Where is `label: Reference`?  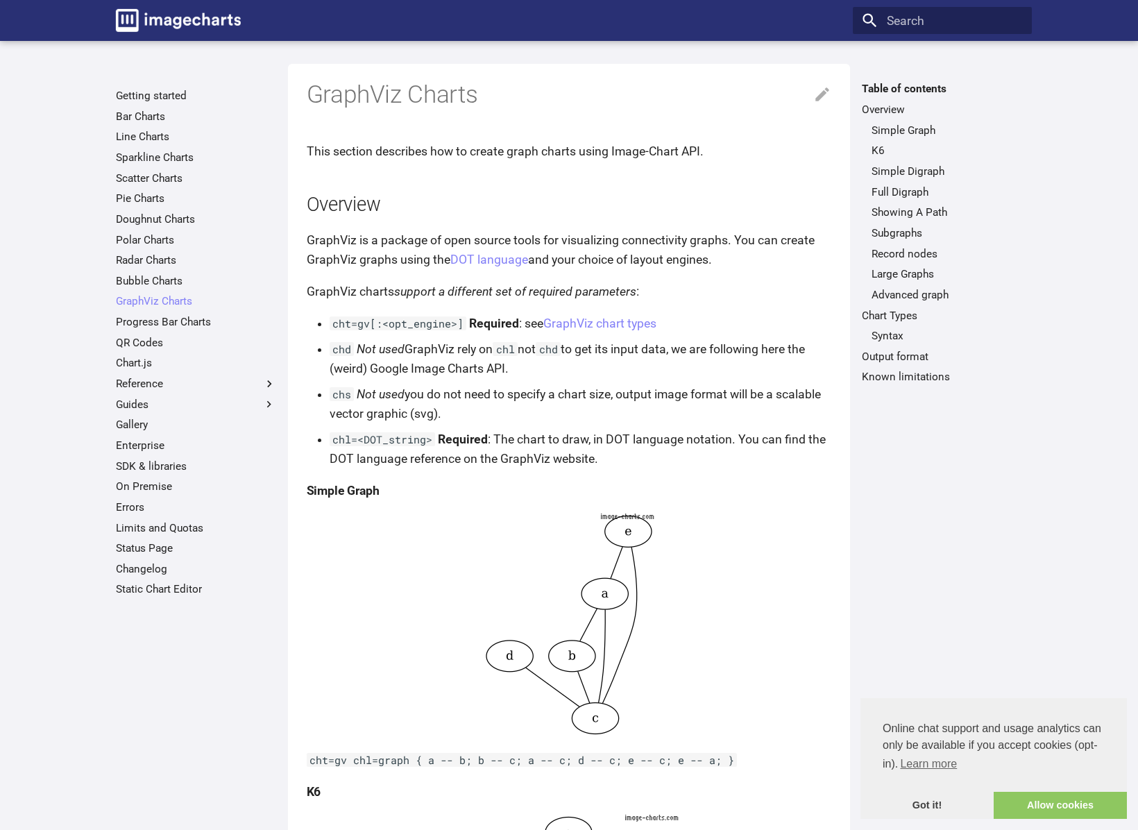
label: Reference is located at coordinates (196, 384).